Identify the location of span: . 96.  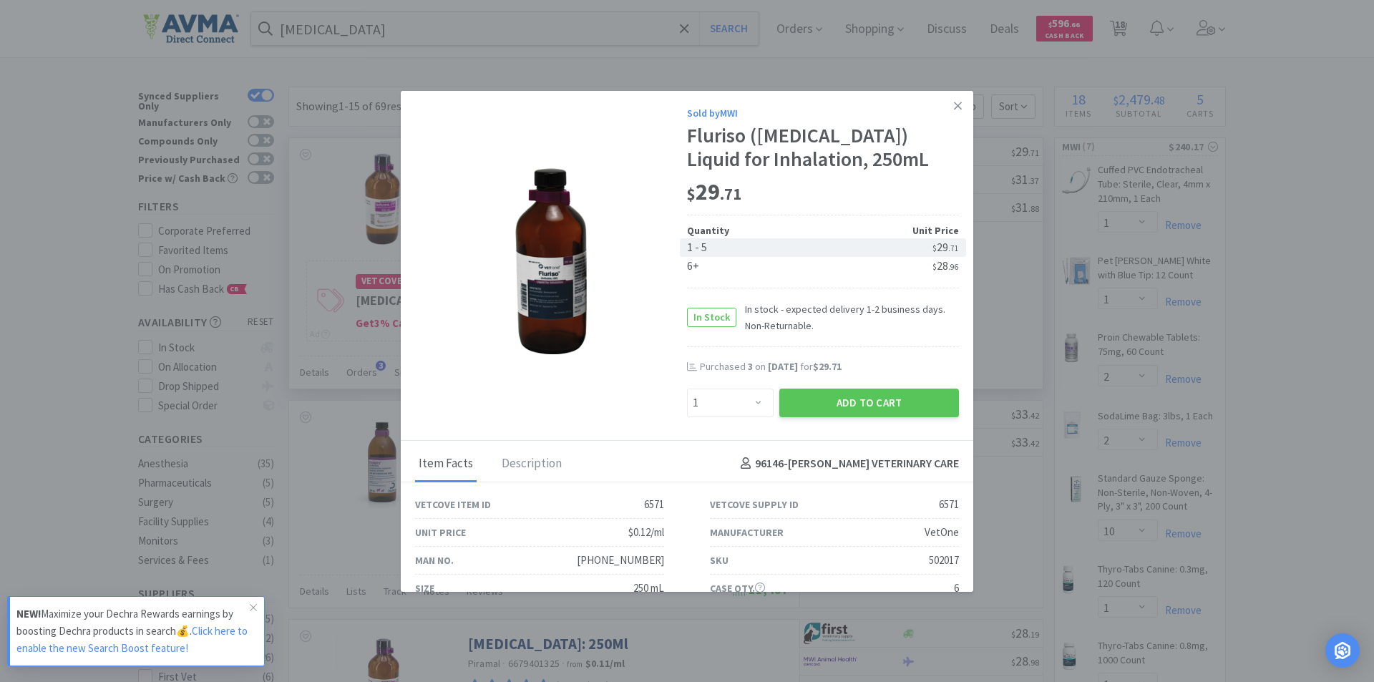
(953, 267).